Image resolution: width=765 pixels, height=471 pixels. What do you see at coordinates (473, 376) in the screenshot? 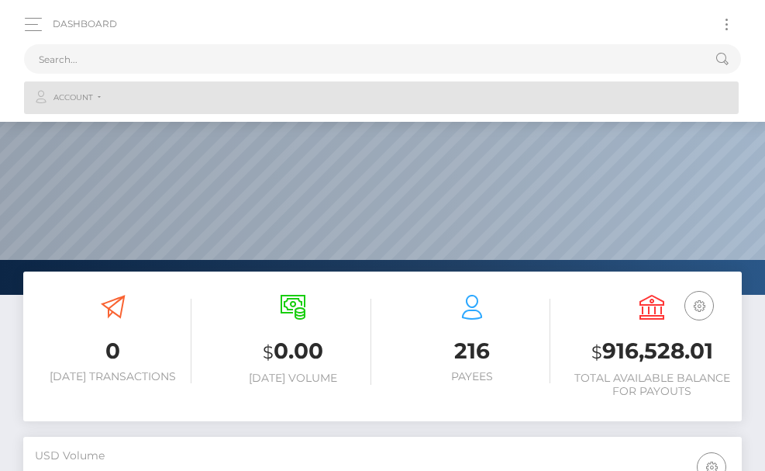
I see `h6: Payees` at bounding box center [473, 376].